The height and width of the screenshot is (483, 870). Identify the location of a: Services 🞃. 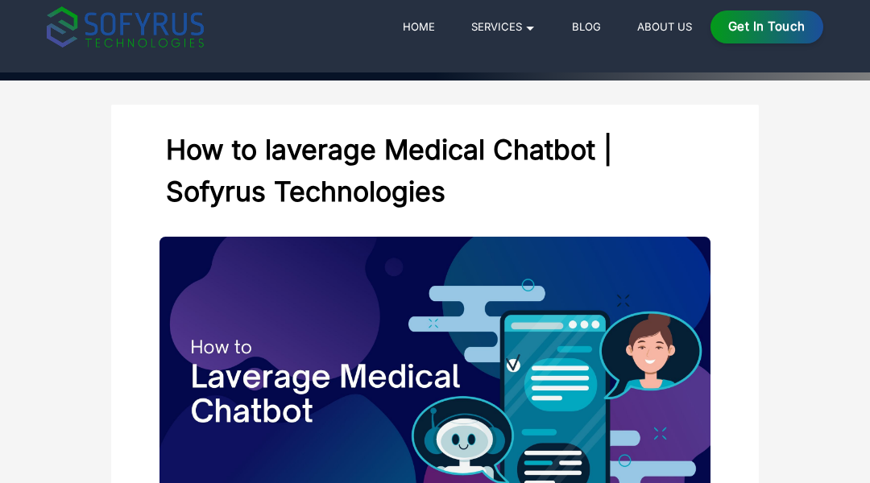
(503, 27).